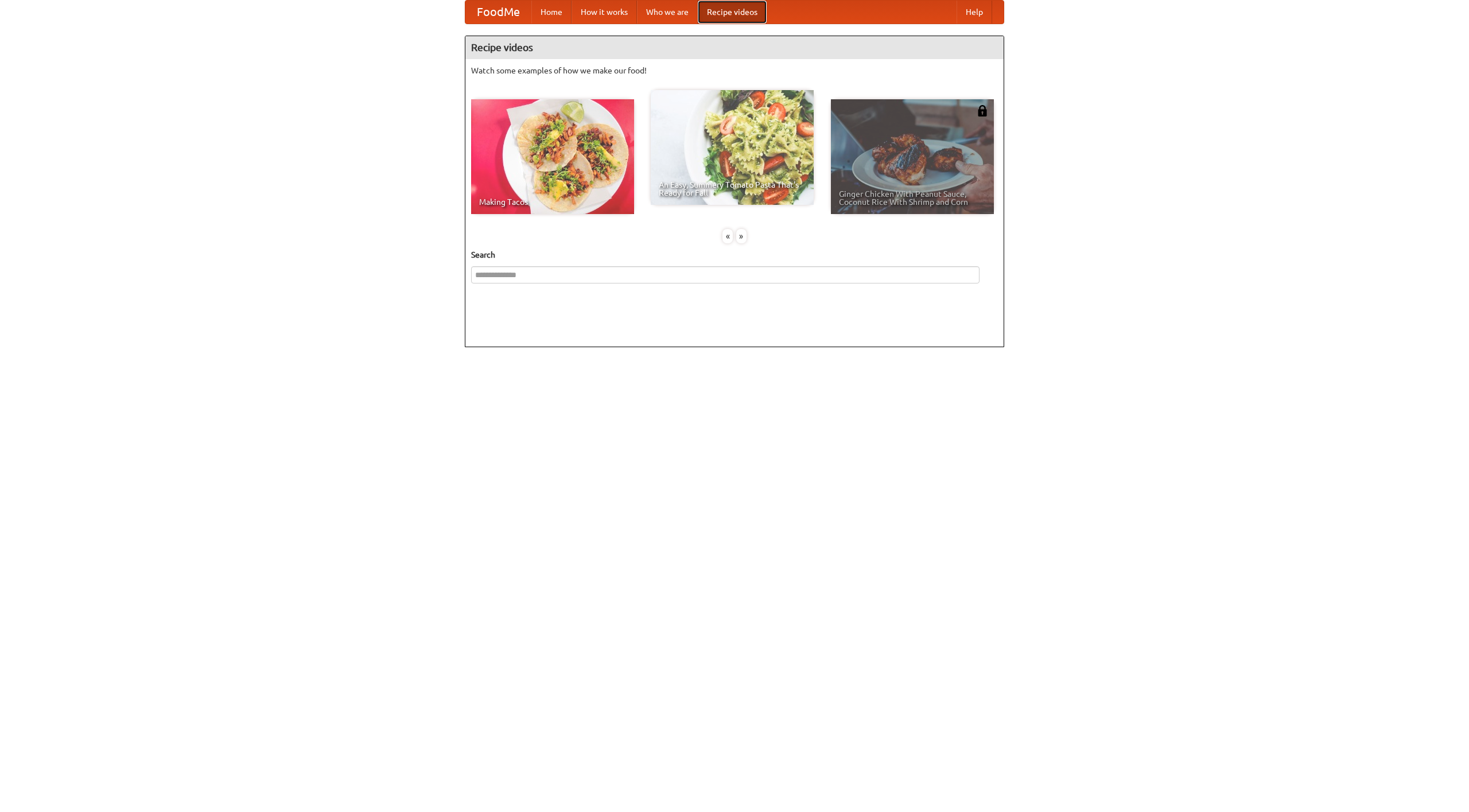 This screenshot has height=812, width=1469. What do you see at coordinates (734, 48) in the screenshot?
I see `h4: Recipe videos` at bounding box center [734, 48].